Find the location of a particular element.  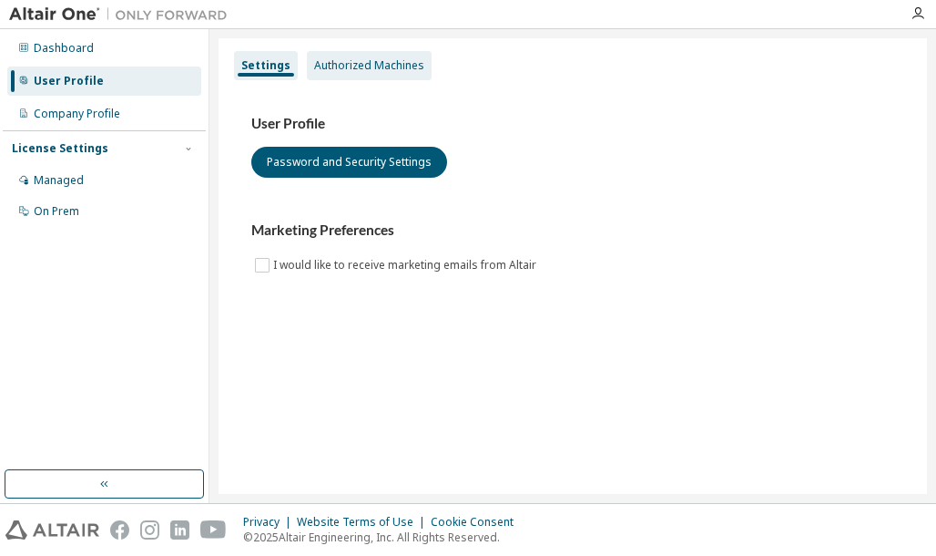

div: Authorized Machines is located at coordinates (369, 66).